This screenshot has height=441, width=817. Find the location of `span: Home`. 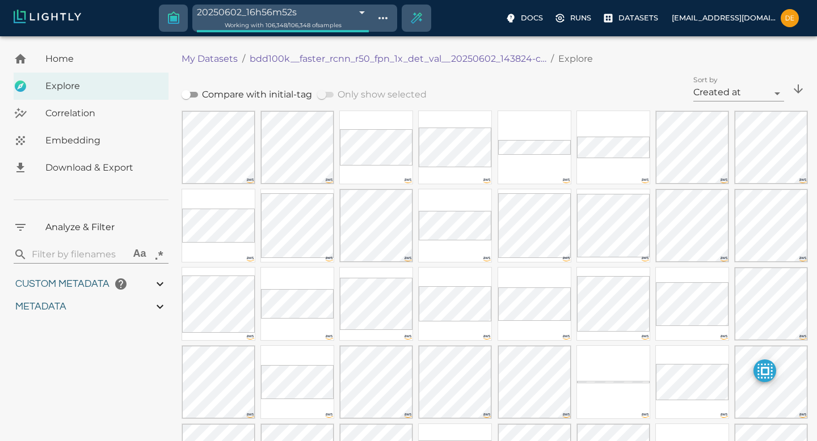

span: Home is located at coordinates (102, 59).